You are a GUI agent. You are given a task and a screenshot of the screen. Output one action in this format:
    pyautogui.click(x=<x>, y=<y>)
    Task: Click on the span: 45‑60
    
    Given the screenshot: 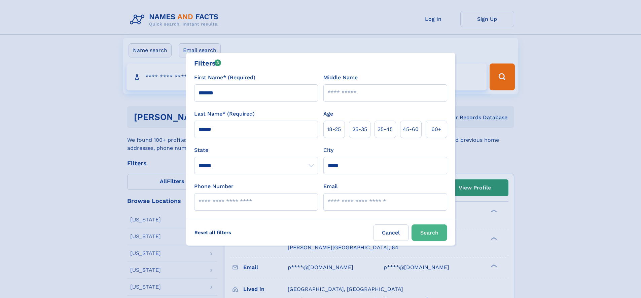 What is the action you would take?
    pyautogui.click(x=410, y=129)
    